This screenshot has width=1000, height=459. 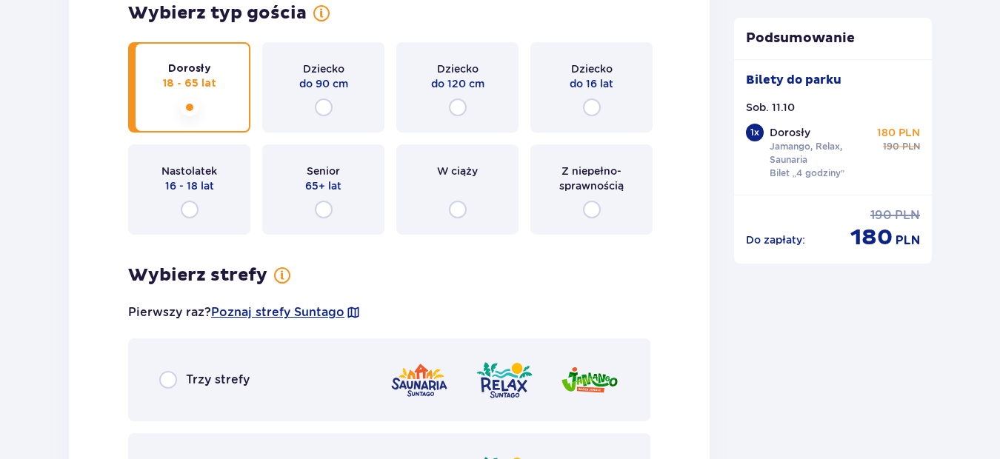 I want to click on span: Senior, so click(x=323, y=171).